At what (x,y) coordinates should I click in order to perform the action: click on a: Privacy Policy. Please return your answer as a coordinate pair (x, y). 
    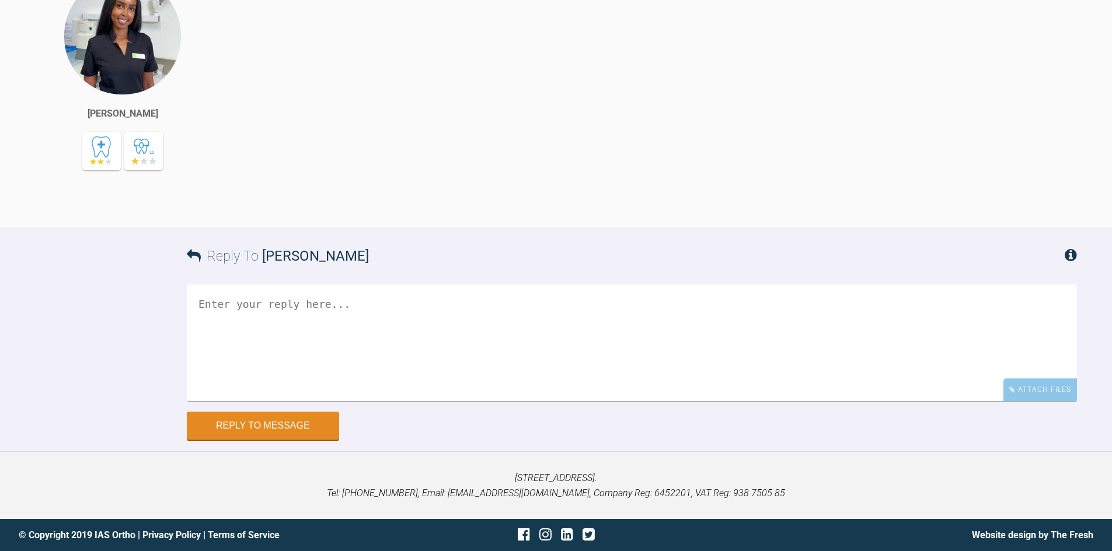
    Looking at the image, I should click on (172, 535).